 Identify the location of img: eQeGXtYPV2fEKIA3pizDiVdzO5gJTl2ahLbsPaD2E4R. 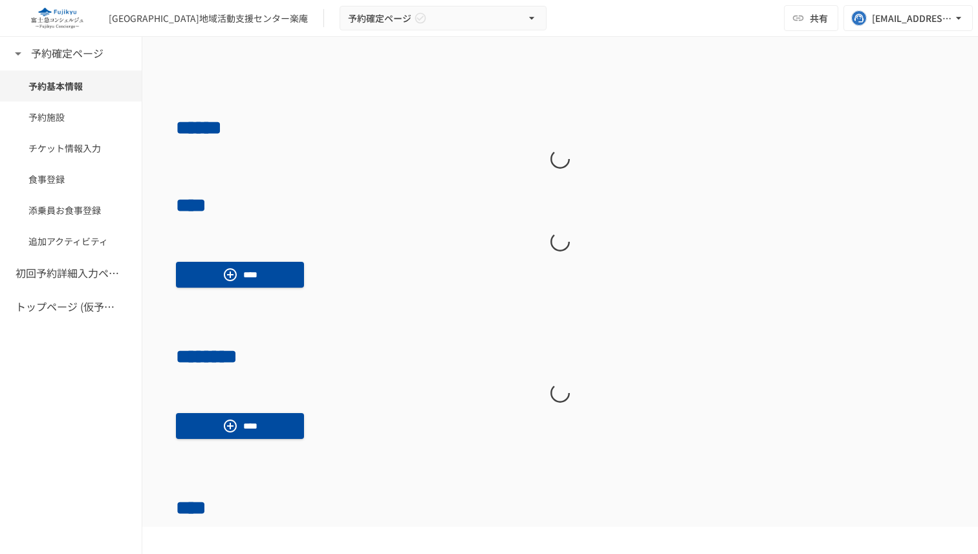
(57, 18).